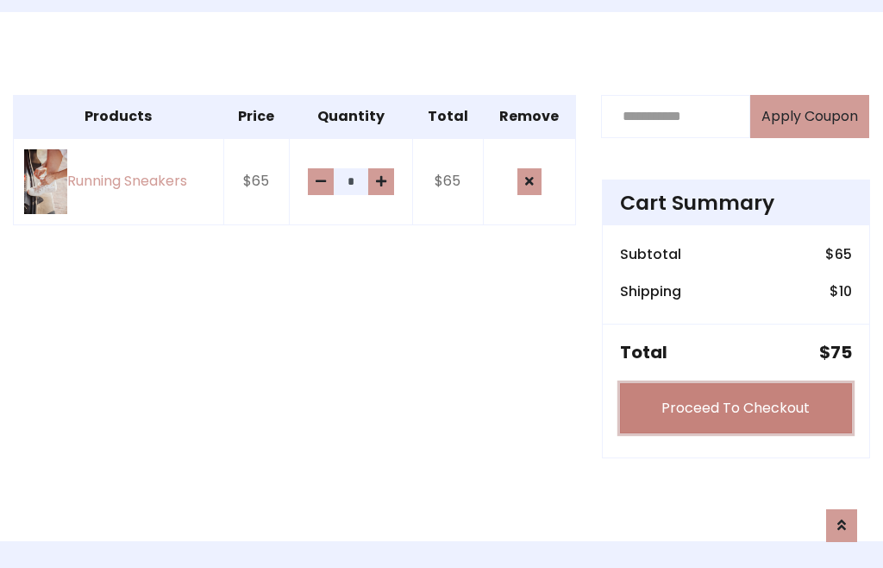 The height and width of the screenshot is (568, 883). Describe the element at coordinates (529, 116) in the screenshot. I see `th: Remove` at that location.